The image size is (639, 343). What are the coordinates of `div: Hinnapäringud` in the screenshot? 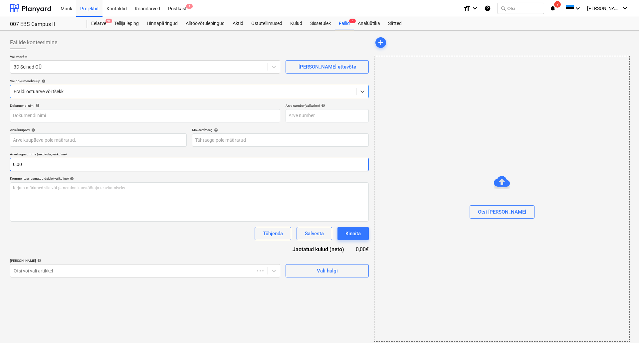 It's located at (162, 24).